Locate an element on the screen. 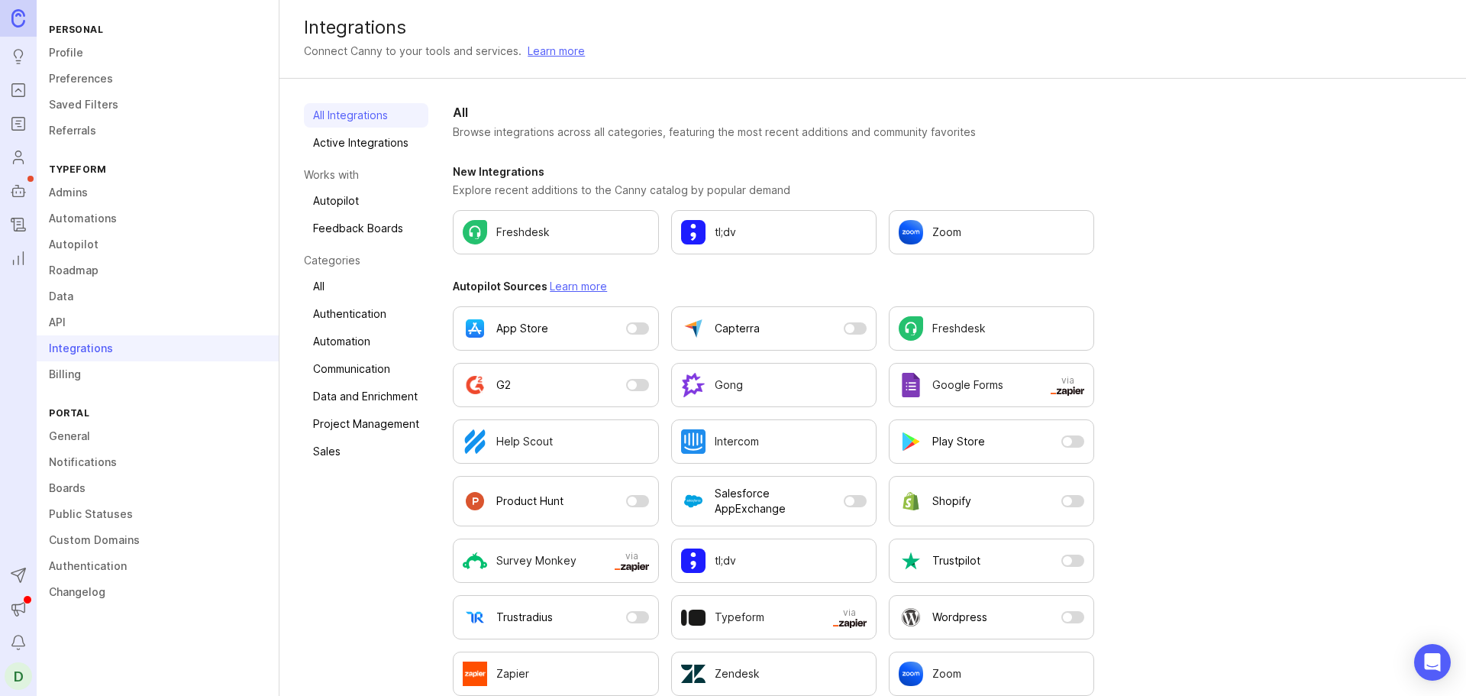 Image resolution: width=1466 pixels, height=696 pixels. a: Data is located at coordinates (157, 296).